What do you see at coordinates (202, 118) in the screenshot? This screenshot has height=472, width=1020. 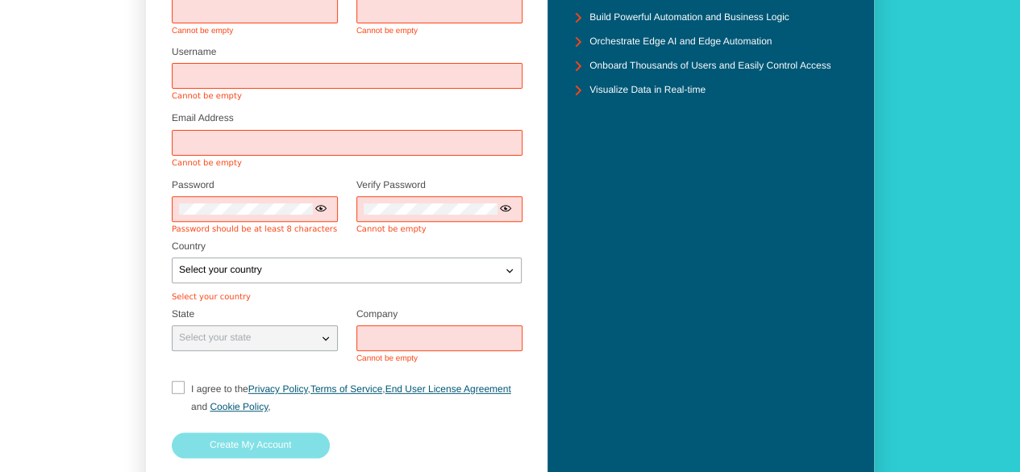 I see `label: Email Address` at bounding box center [202, 118].